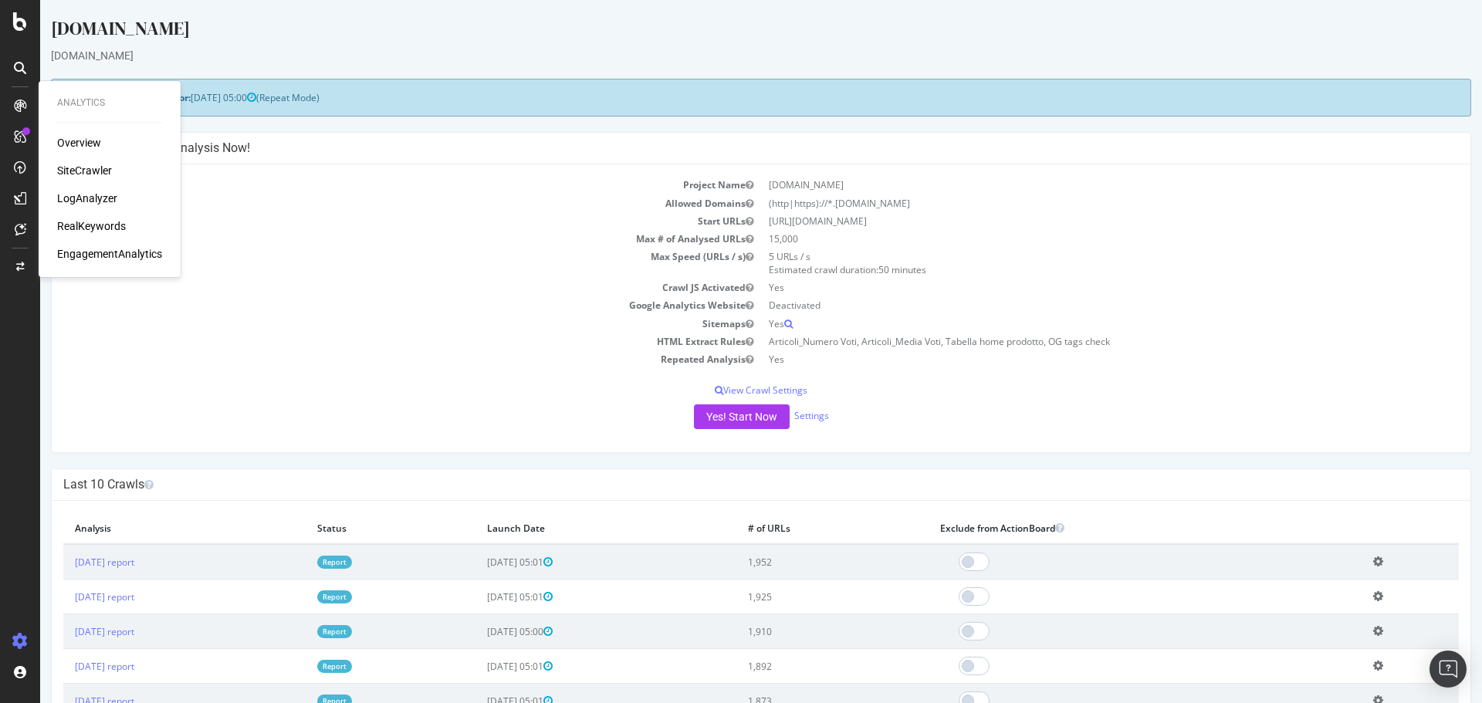 Image resolution: width=1482 pixels, height=703 pixels. What do you see at coordinates (372, 239) in the screenshot?
I see `td: Max # of Analysed URLs` at bounding box center [372, 239].